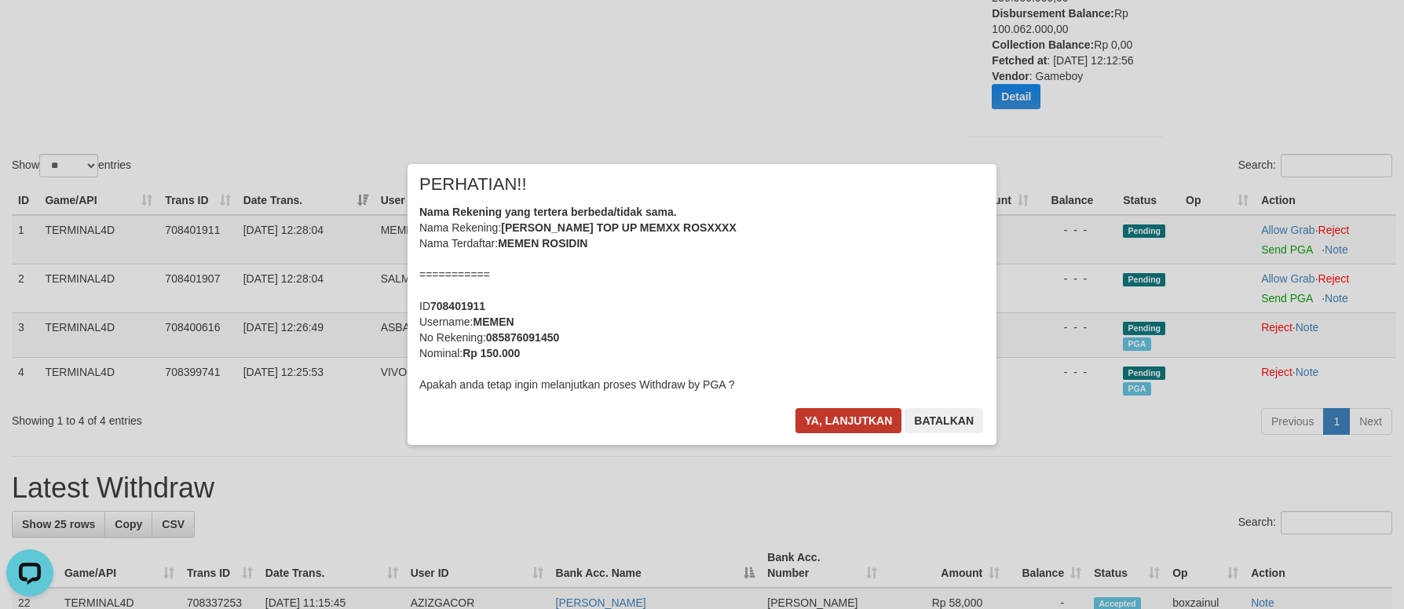  I want to click on button: Ya, lanjutkan, so click(849, 421).